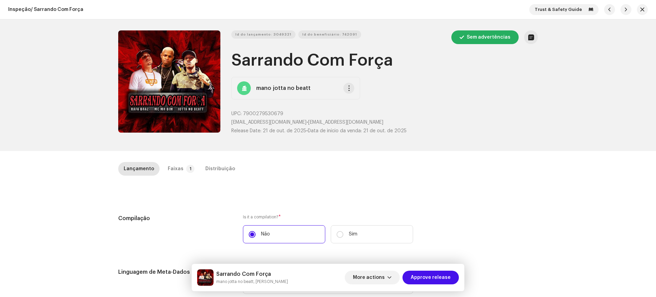  I want to click on div: Lançamento, so click(139, 169).